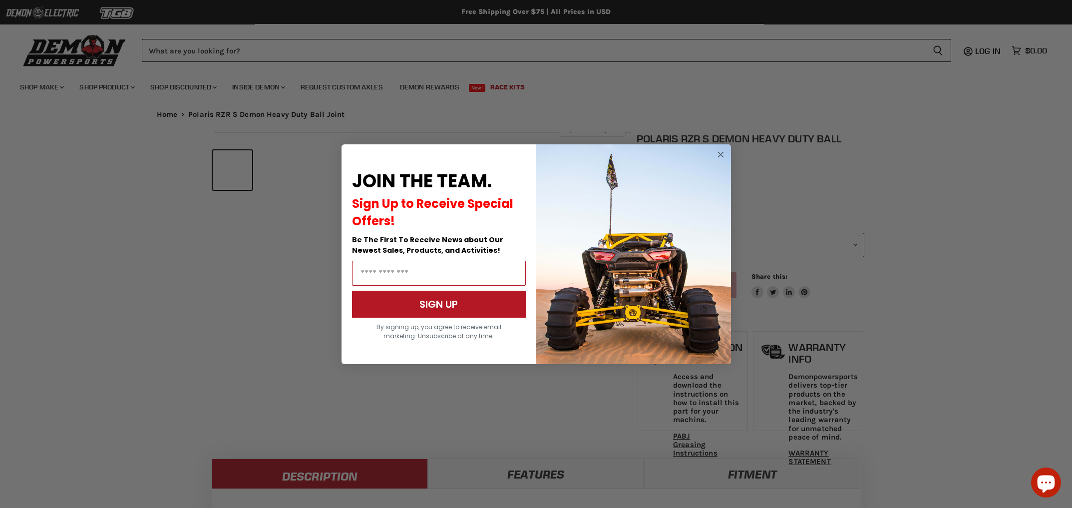  What do you see at coordinates (422, 181) in the screenshot?
I see `span: JOIN THE TEAM.` at bounding box center [422, 181].